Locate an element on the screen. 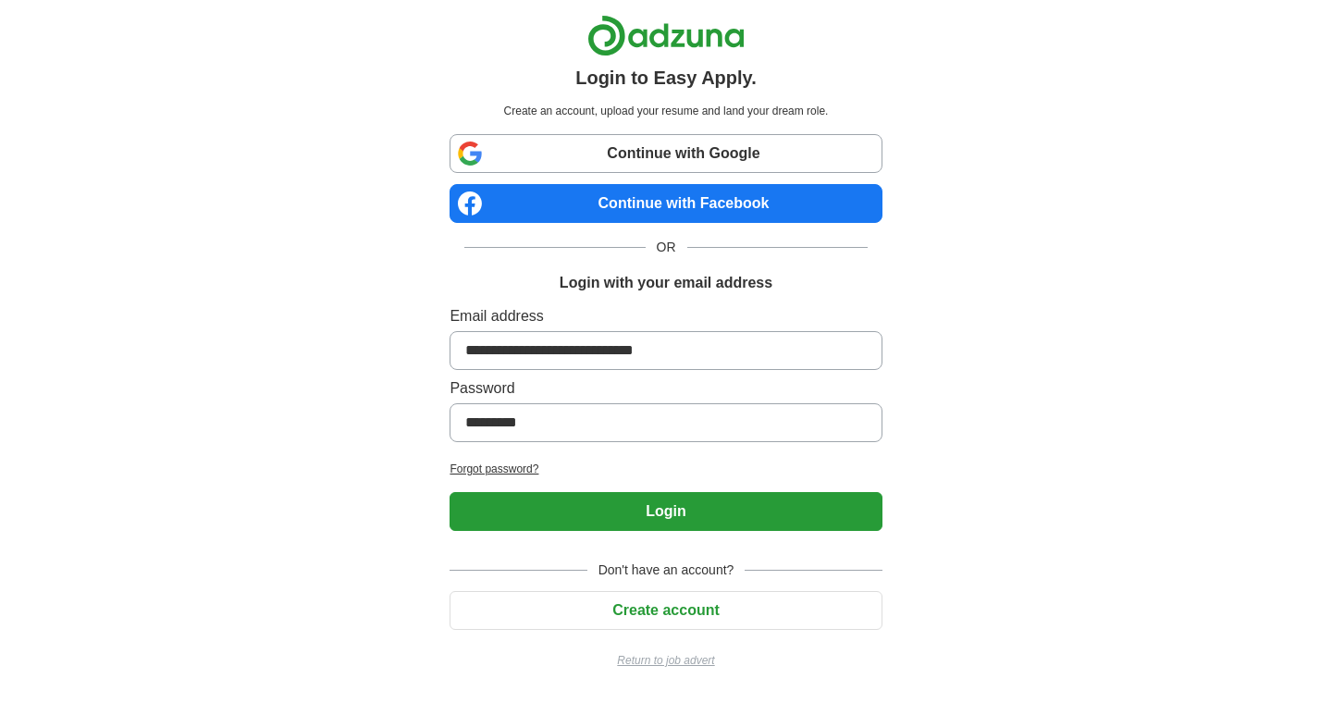  h2: Forgot password? is located at coordinates (665, 469).